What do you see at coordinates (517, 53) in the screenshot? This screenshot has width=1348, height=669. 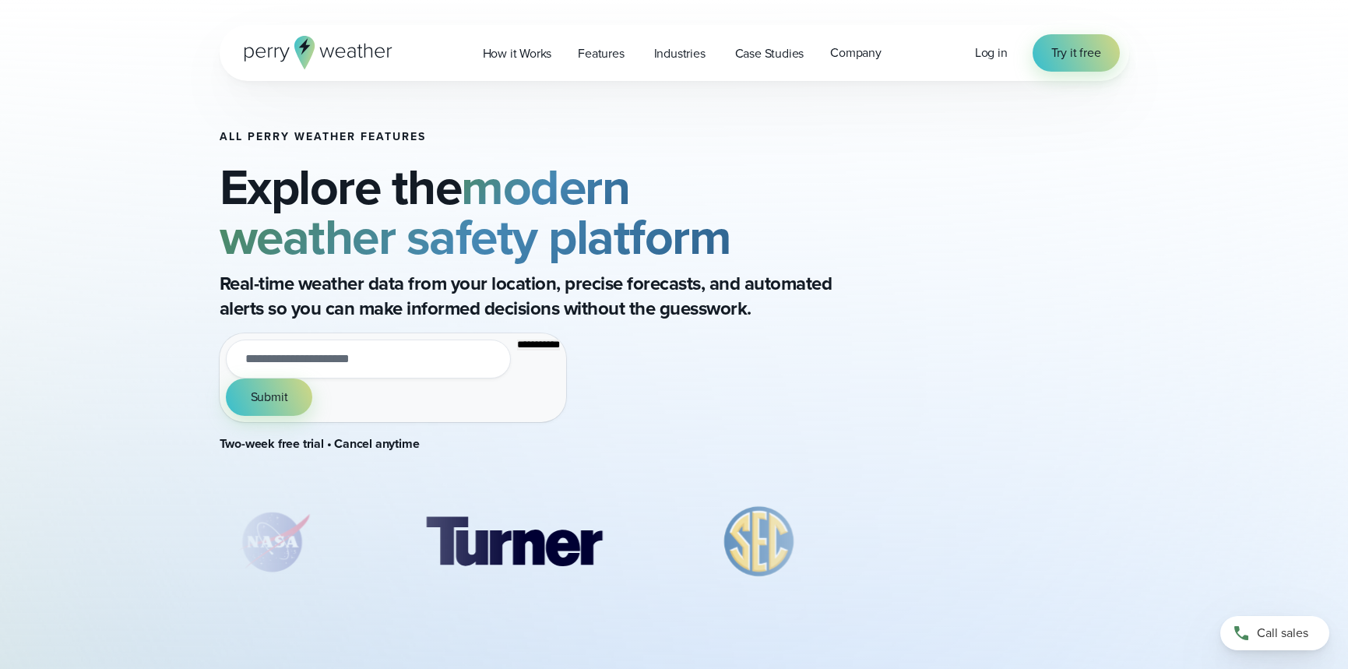 I see `a: How it Works` at bounding box center [517, 53].